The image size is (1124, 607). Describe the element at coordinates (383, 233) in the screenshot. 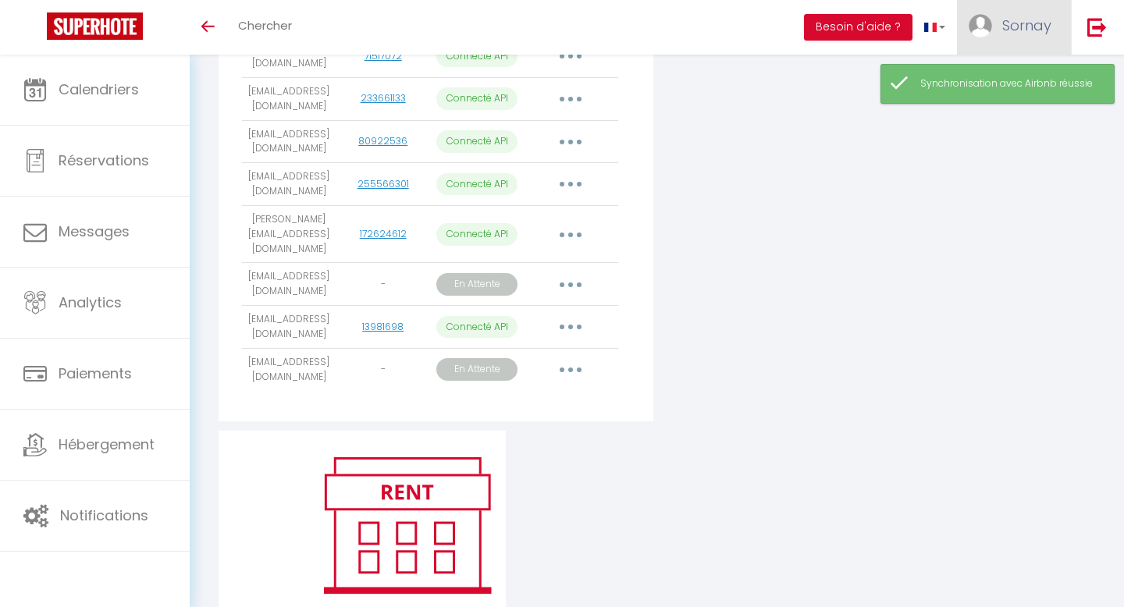

I see `a: 172624612` at that location.